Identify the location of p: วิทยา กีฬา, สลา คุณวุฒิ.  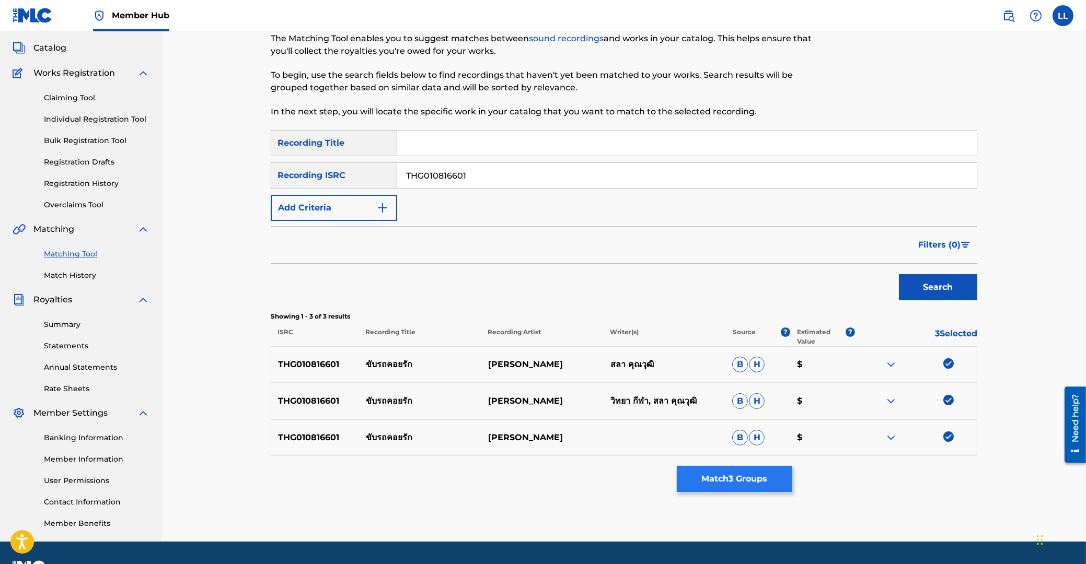
(664, 401).